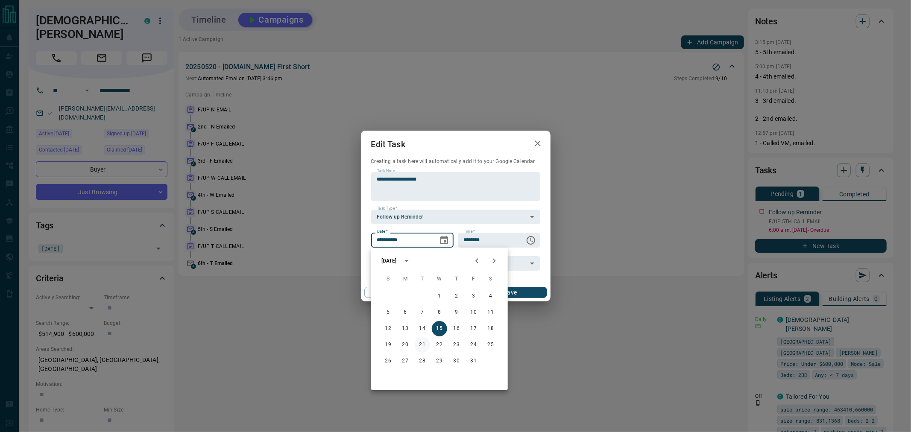  Describe the element at coordinates (469, 231) in the screenshot. I see `label: Time` at that location.